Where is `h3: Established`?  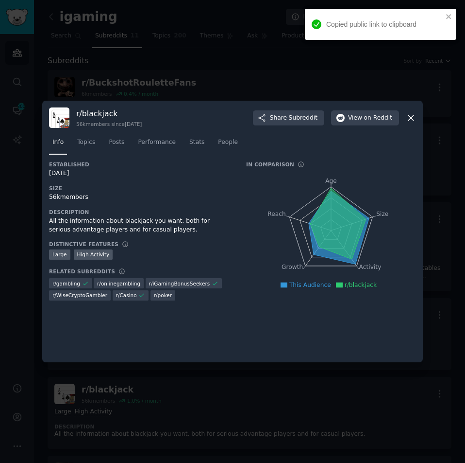 h3: Established is located at coordinates (141, 164).